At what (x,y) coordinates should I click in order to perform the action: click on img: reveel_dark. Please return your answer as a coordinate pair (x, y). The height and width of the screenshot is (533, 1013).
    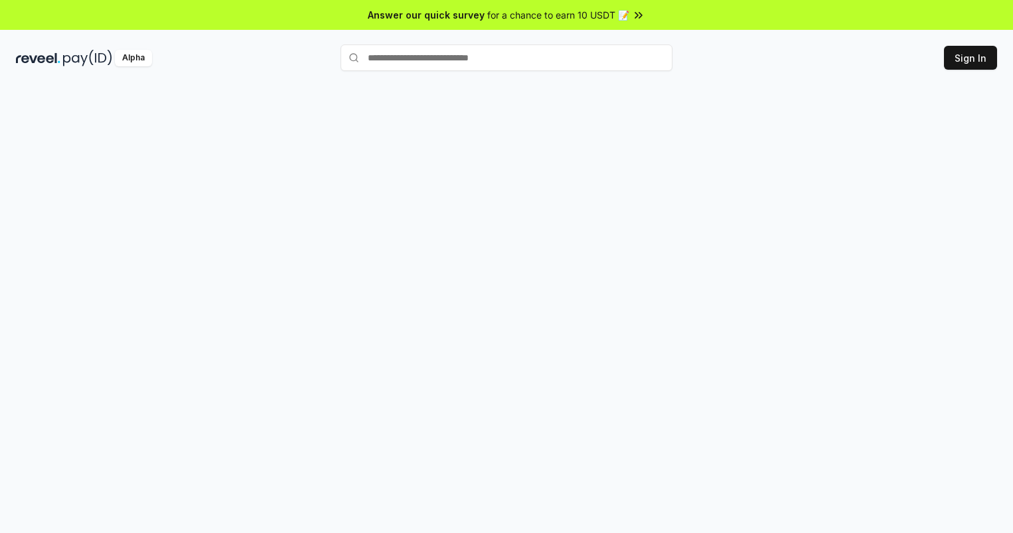
    Looking at the image, I should click on (38, 58).